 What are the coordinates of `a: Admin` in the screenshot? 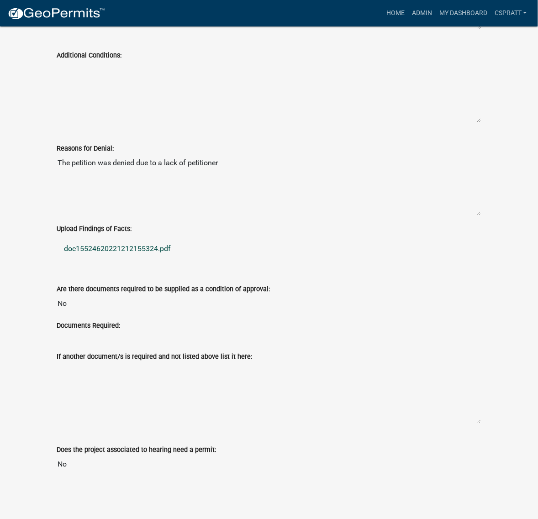 It's located at (422, 13).